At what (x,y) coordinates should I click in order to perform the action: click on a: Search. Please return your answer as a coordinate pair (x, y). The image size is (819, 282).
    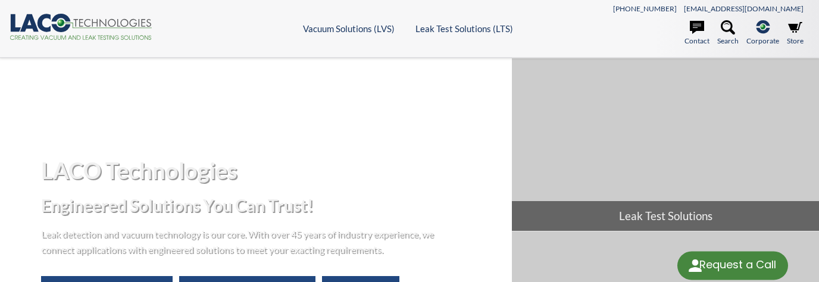
    Looking at the image, I should click on (728, 33).